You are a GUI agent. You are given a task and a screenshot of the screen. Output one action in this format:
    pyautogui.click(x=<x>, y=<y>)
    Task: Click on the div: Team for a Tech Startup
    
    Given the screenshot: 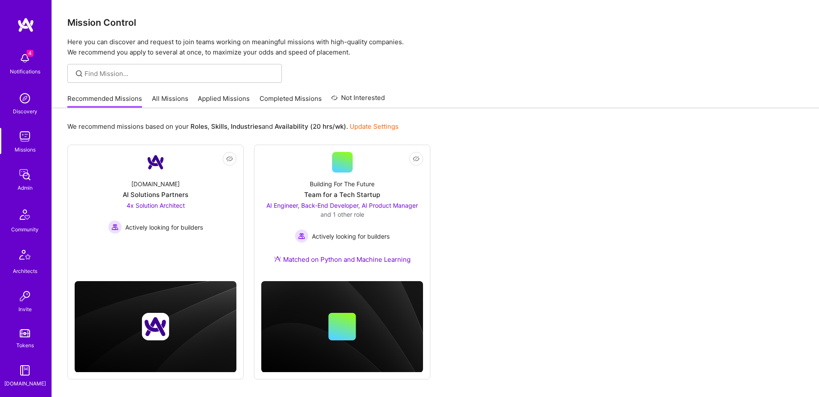 What is the action you would take?
    pyautogui.click(x=342, y=194)
    